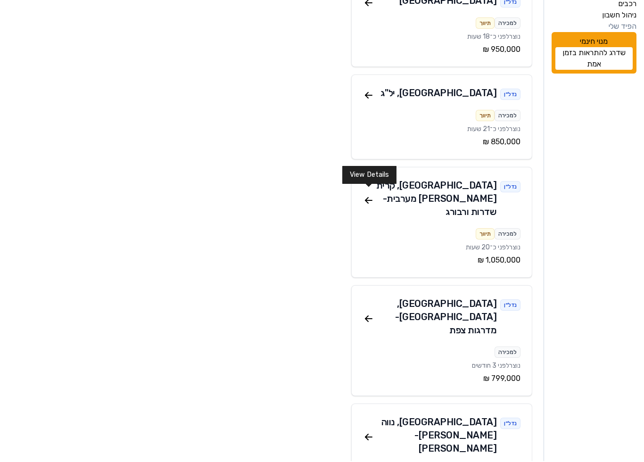 The width and height of the screenshot is (644, 462). I want to click on span: נוצר לפני כ־18 שעות, so click(493, 37).